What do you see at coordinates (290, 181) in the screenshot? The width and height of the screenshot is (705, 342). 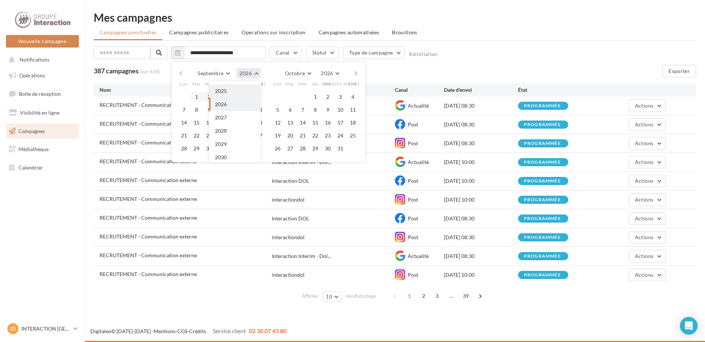 I see `div: Interaction DOL` at bounding box center [290, 181].